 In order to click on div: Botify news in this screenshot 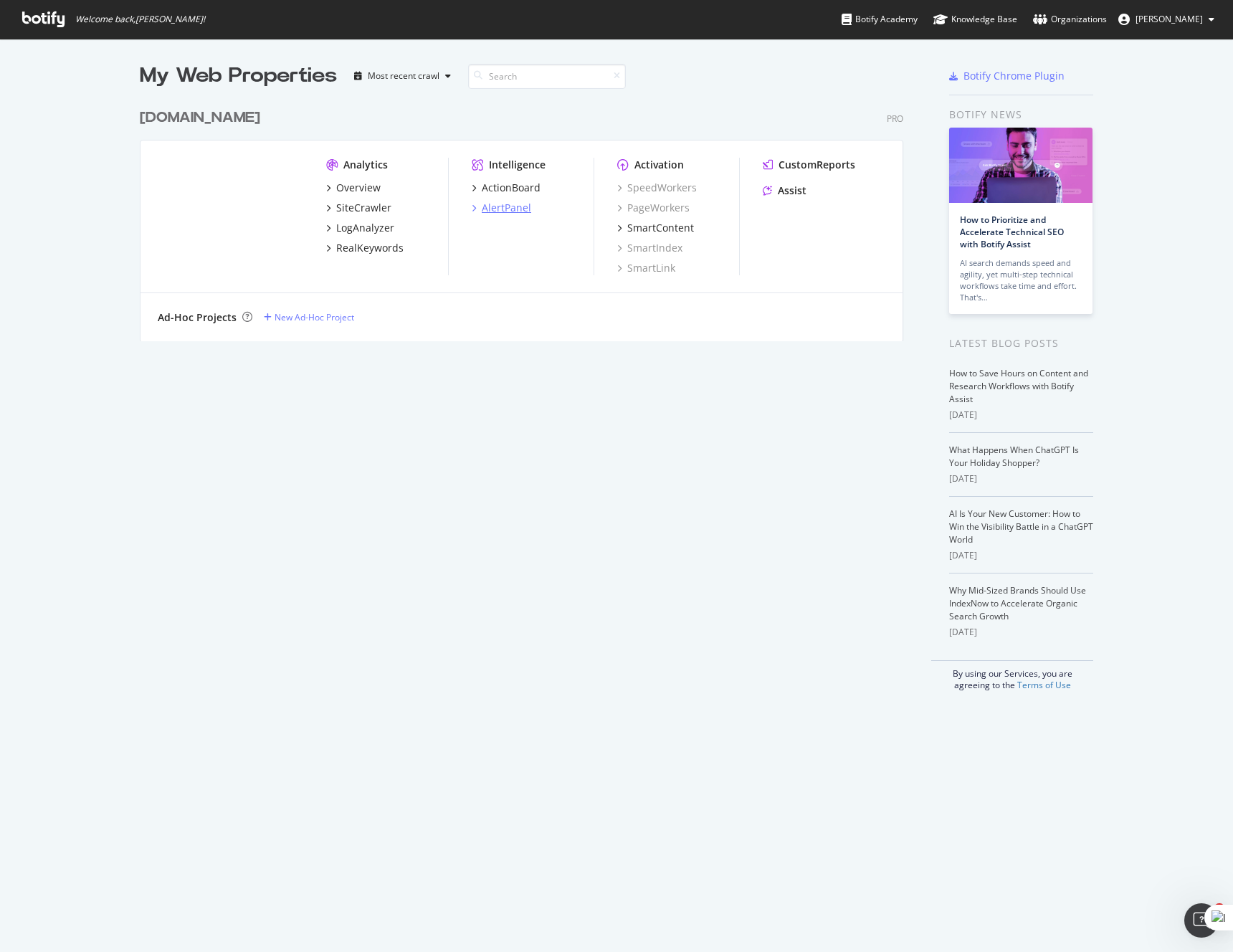, I will do `click(1021, 114)`.